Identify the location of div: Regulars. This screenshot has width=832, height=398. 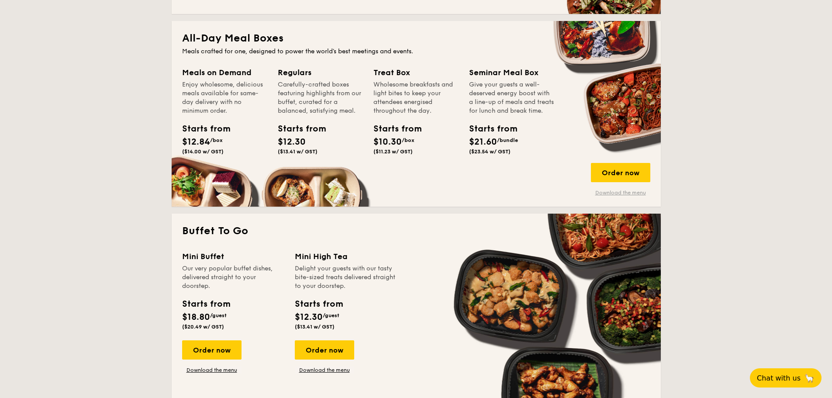
(320, 73).